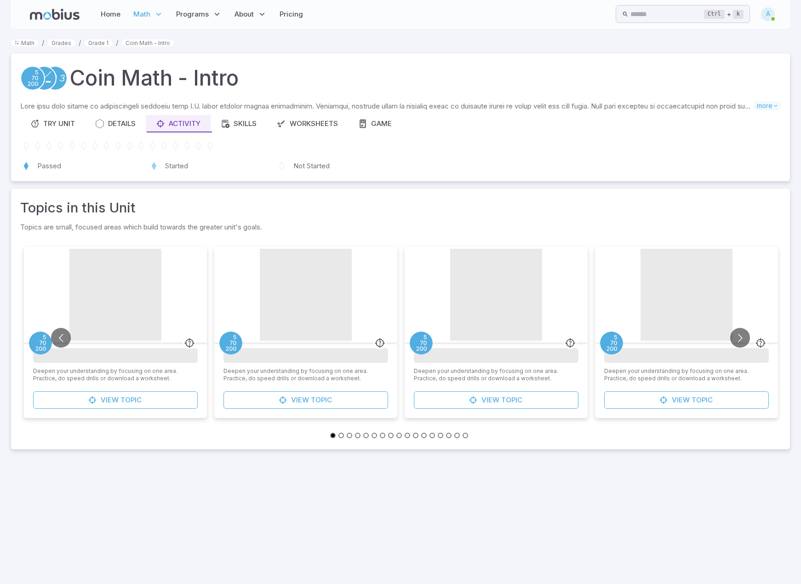 The height and width of the screenshot is (584, 801). Describe the element at coordinates (333, 436) in the screenshot. I see `button: Go to slide 1` at that location.